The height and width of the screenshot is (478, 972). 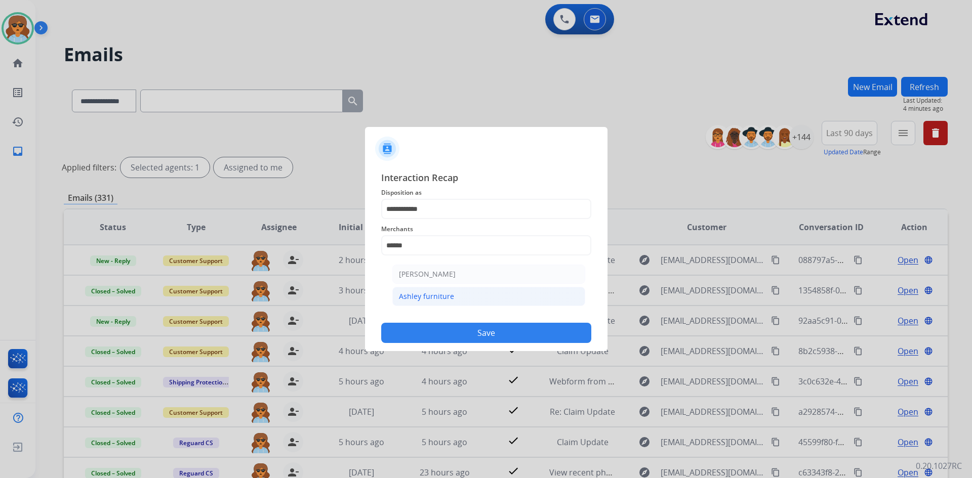 What do you see at coordinates (486, 229) in the screenshot?
I see `span: Merchants` at bounding box center [486, 229].